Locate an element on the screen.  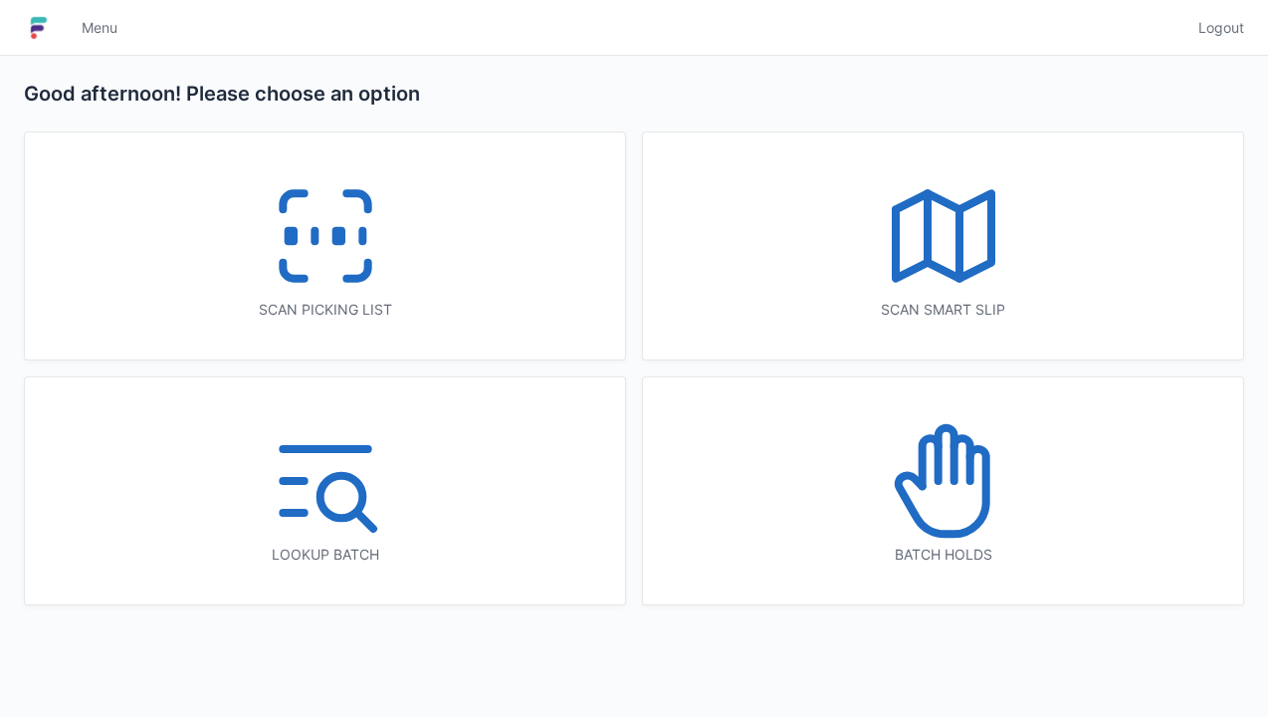
div: Lookup batch is located at coordinates (325, 555).